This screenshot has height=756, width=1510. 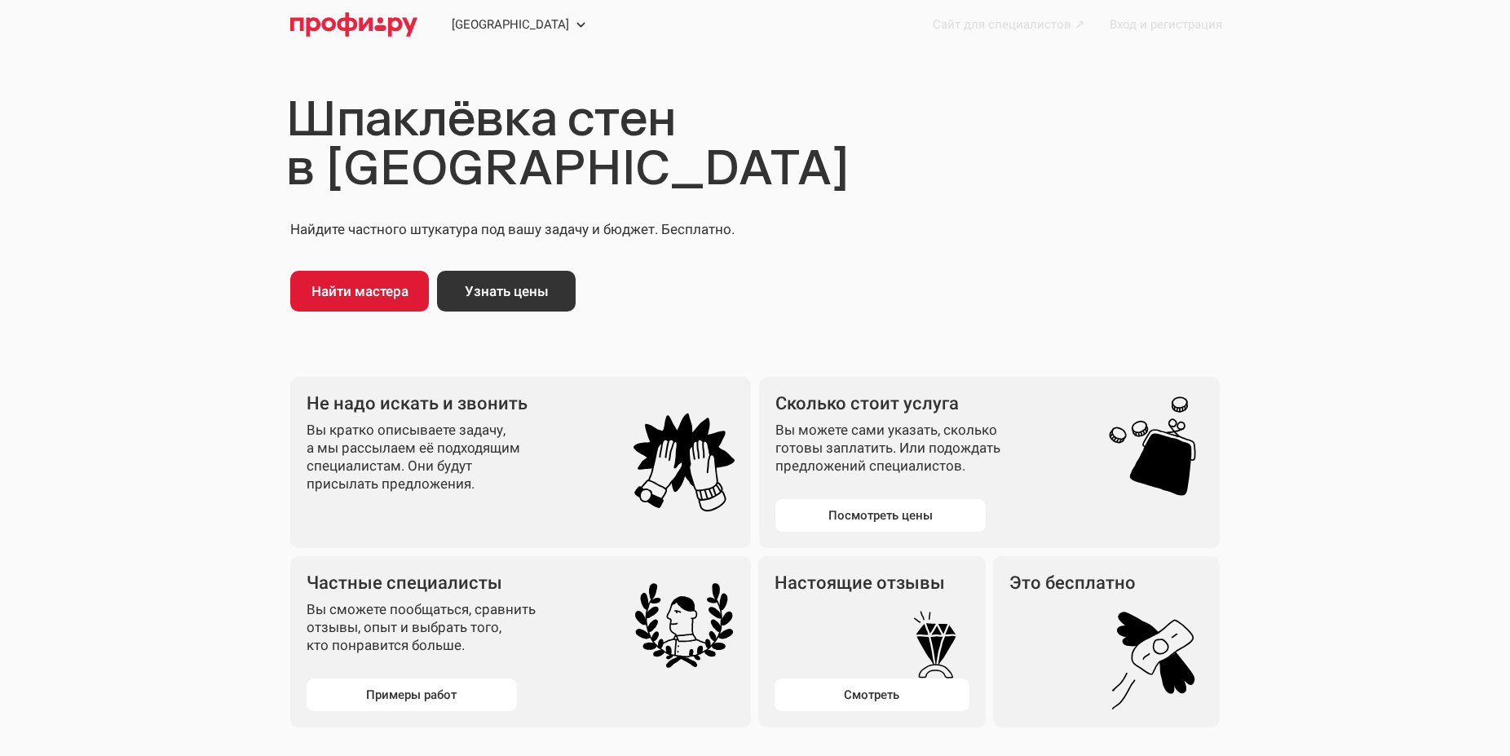 I want to click on span: Найти мастера, so click(x=360, y=291).